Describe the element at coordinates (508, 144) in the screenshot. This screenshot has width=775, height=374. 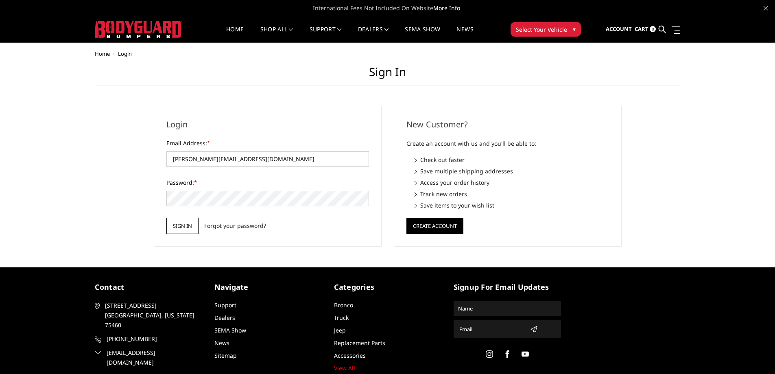
I see `p: Create an account with us and you'll be able to:` at that location.